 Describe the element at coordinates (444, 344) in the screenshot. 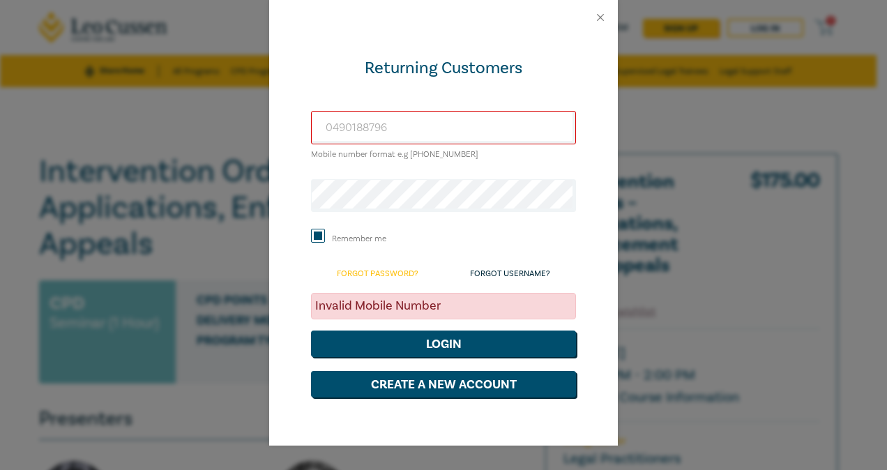

I see `button: Login` at that location.